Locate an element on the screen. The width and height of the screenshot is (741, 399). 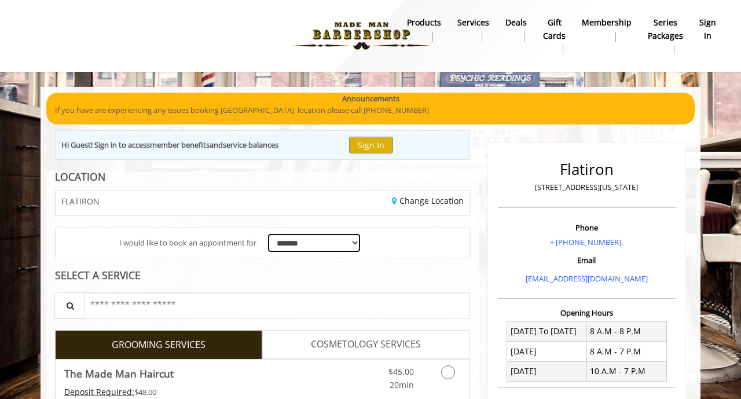
b: products is located at coordinates (424, 23).